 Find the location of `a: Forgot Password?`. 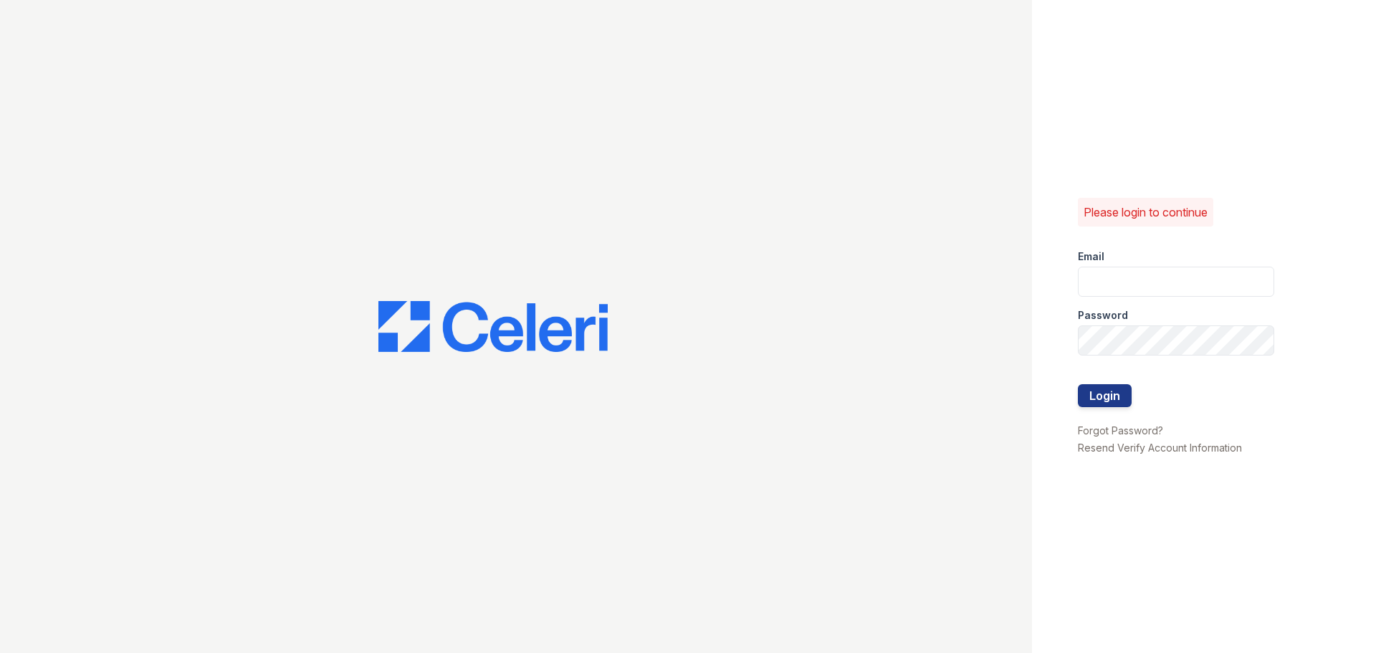

a: Forgot Password? is located at coordinates (1120, 430).